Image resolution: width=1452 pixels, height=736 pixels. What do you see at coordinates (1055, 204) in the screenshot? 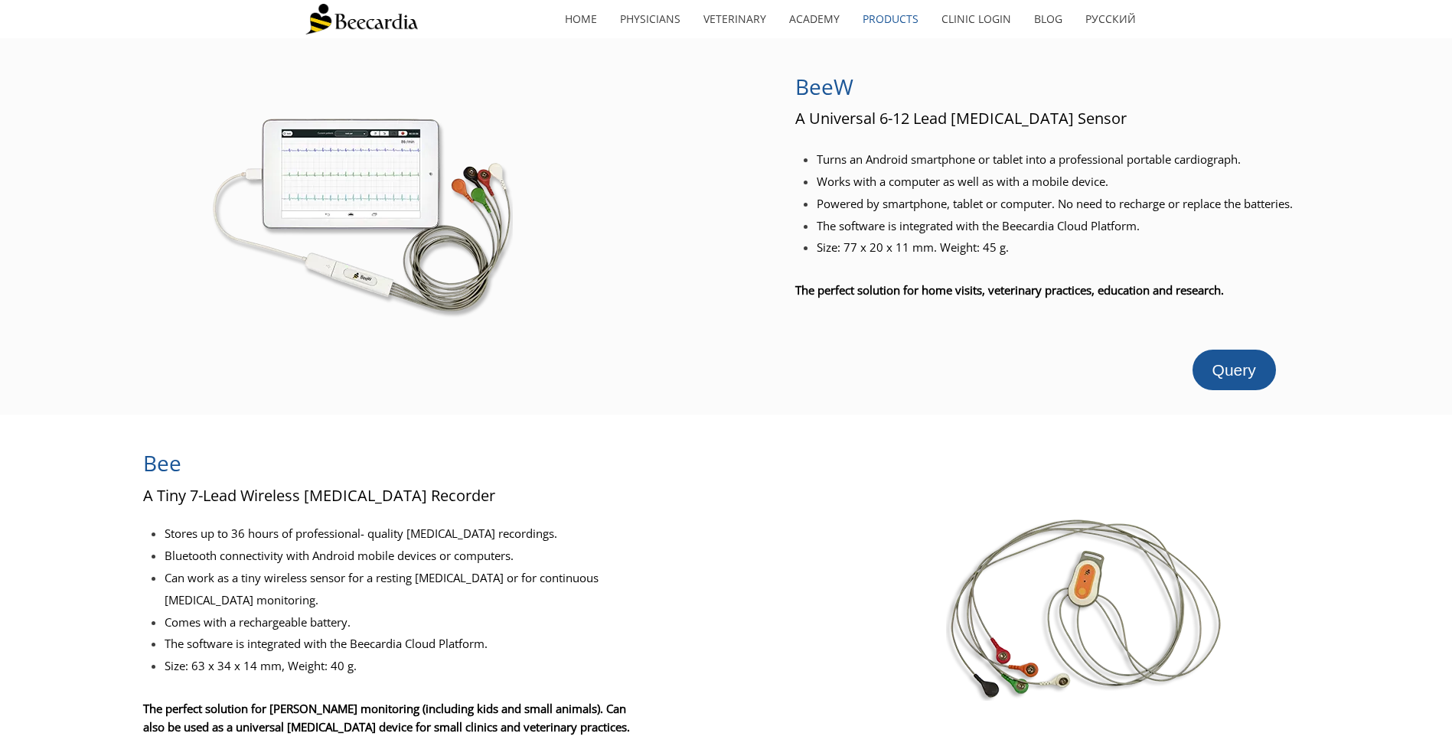
I see `span: Powered by smartphone, tablet or computer. No need to recharge or replace the batteries.` at bounding box center [1055, 204].